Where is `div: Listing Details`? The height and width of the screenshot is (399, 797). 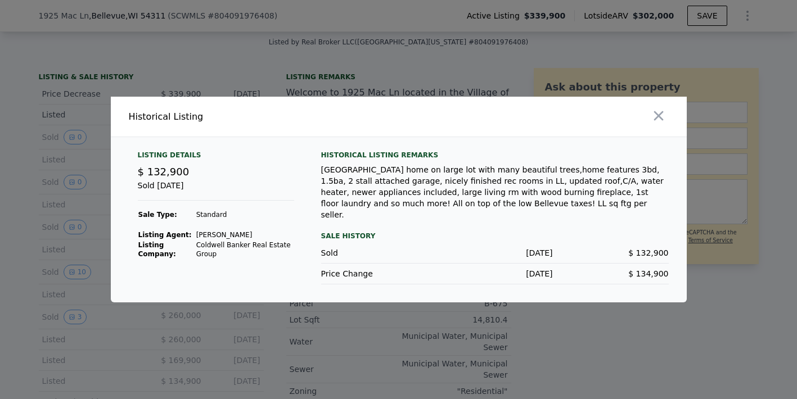
div: Listing Details is located at coordinates (216, 157).